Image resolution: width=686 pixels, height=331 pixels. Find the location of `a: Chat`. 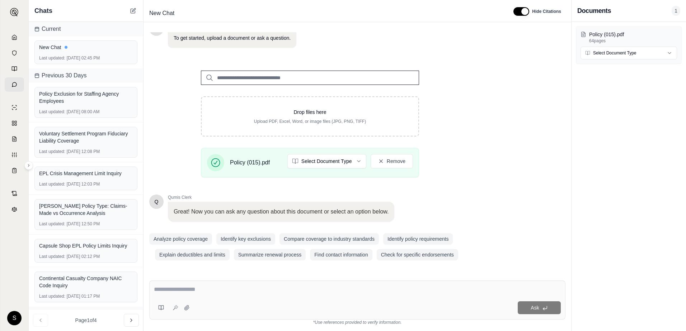

a: Chat is located at coordinates (14, 85).